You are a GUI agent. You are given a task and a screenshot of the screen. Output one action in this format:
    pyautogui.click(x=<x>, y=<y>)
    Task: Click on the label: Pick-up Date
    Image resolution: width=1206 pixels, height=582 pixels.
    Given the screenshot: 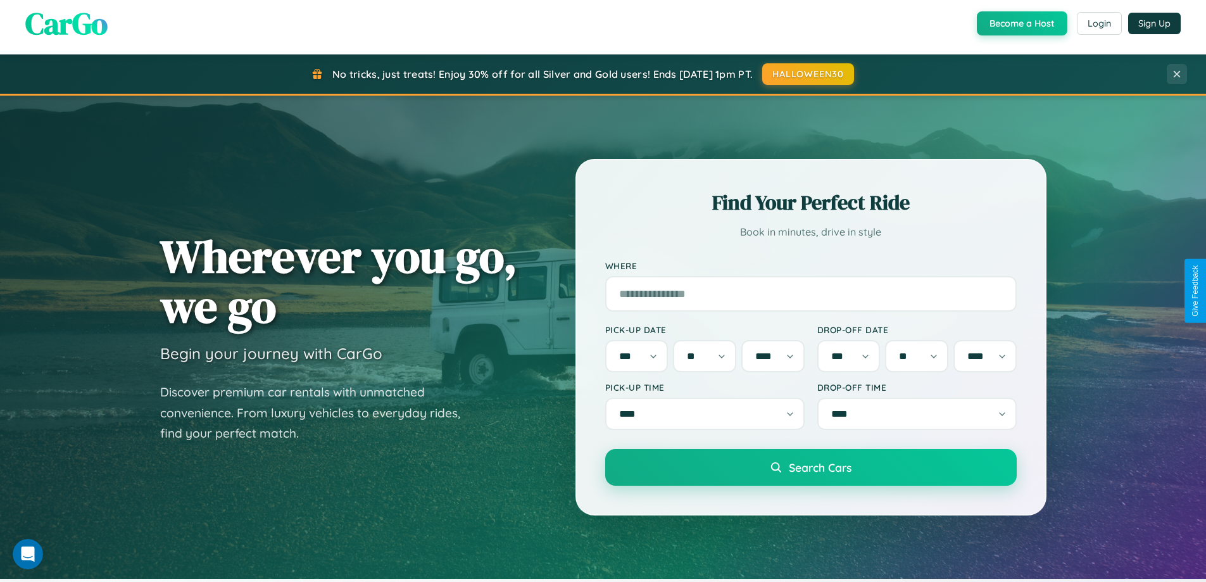 What is the action you would take?
    pyautogui.click(x=704, y=329)
    